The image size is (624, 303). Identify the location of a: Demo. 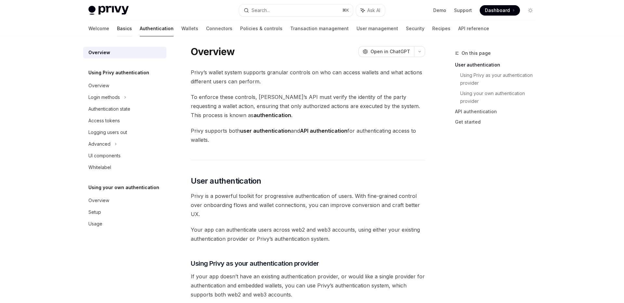
(439, 10).